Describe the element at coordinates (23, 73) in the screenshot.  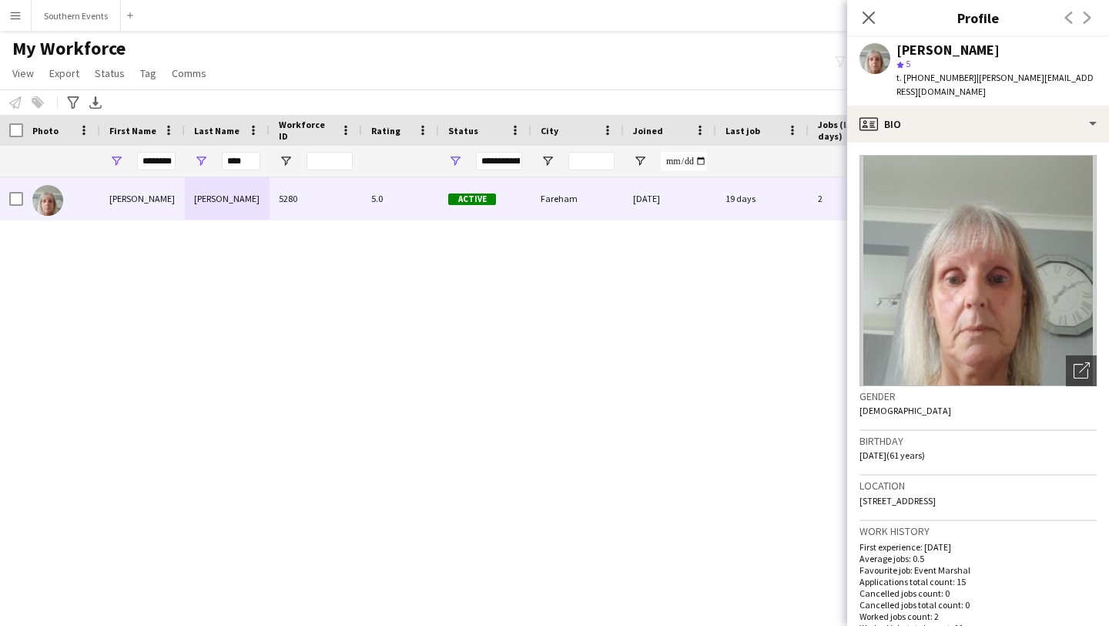
I see `a: View` at that location.